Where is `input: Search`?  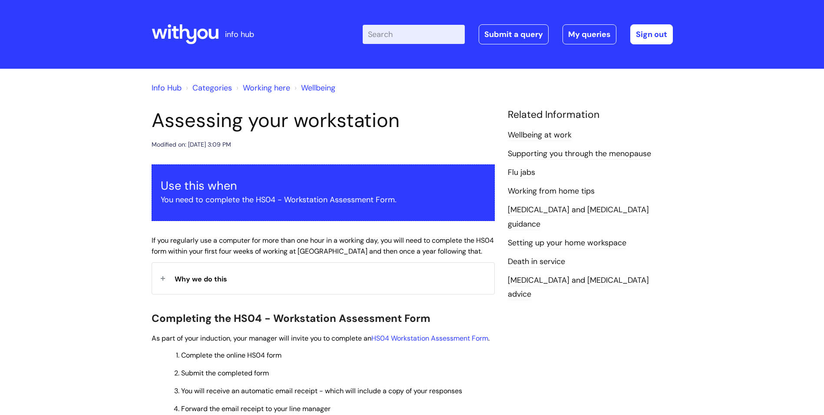
input: Search is located at coordinates (414, 34).